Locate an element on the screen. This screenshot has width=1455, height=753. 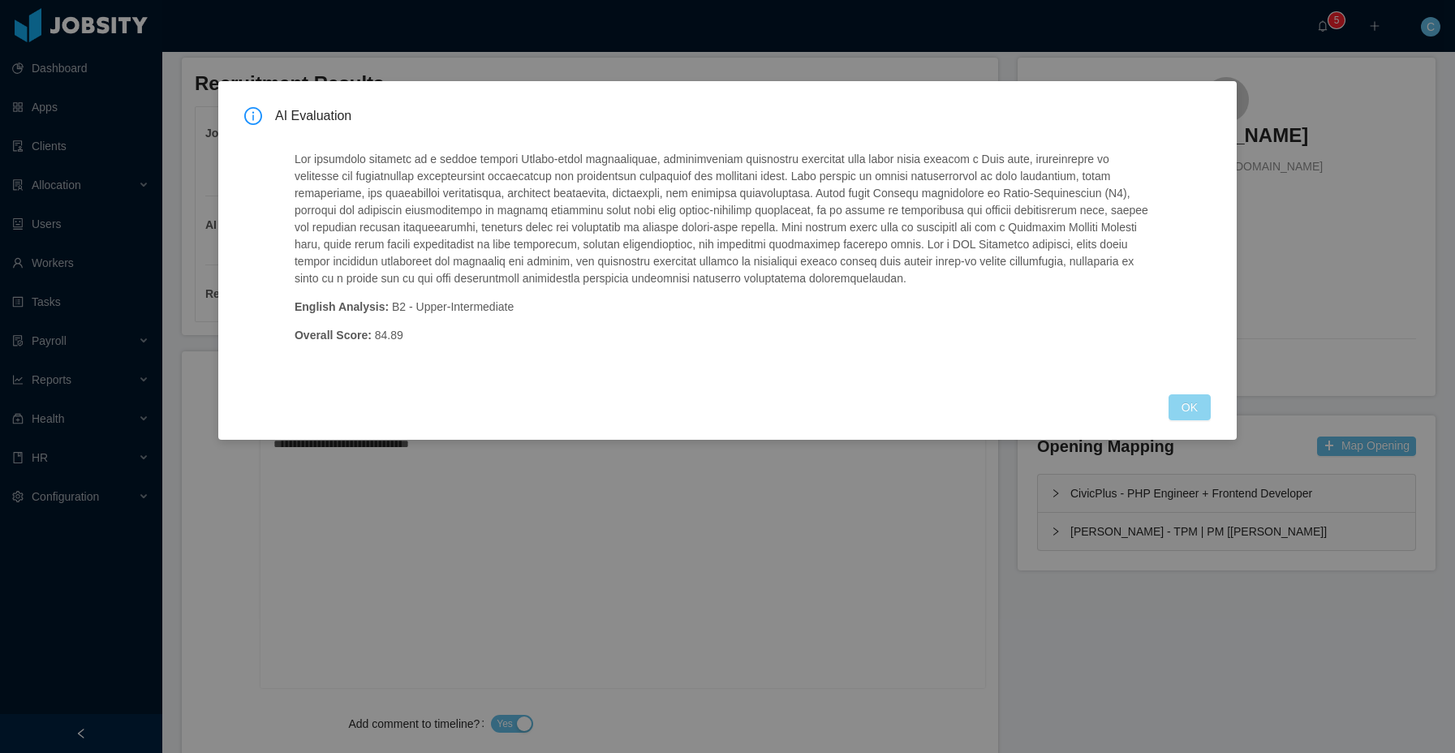
button: OK is located at coordinates (1189, 407).